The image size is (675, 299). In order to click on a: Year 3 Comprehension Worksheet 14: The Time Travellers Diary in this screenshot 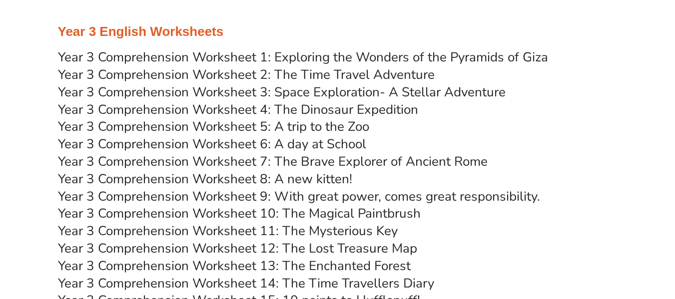, I will do `click(246, 283)`.